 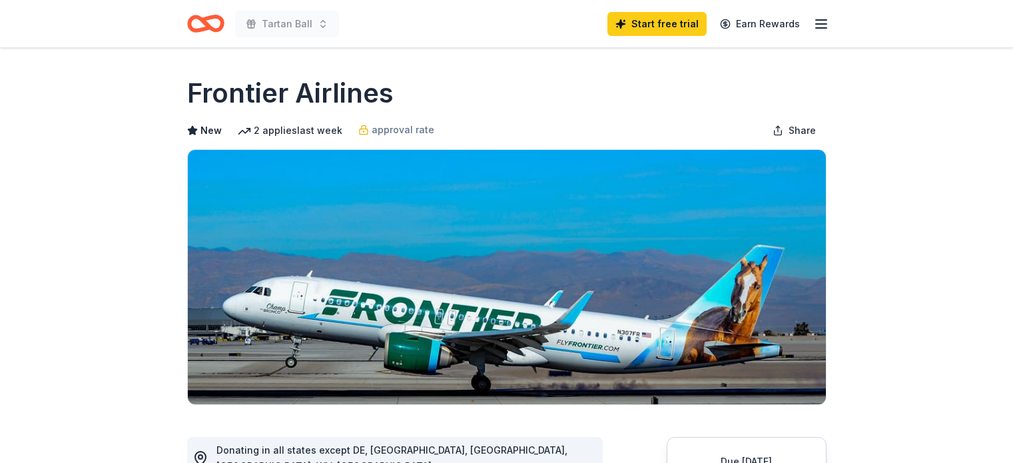 I want to click on span: approval rate, so click(x=403, y=130).